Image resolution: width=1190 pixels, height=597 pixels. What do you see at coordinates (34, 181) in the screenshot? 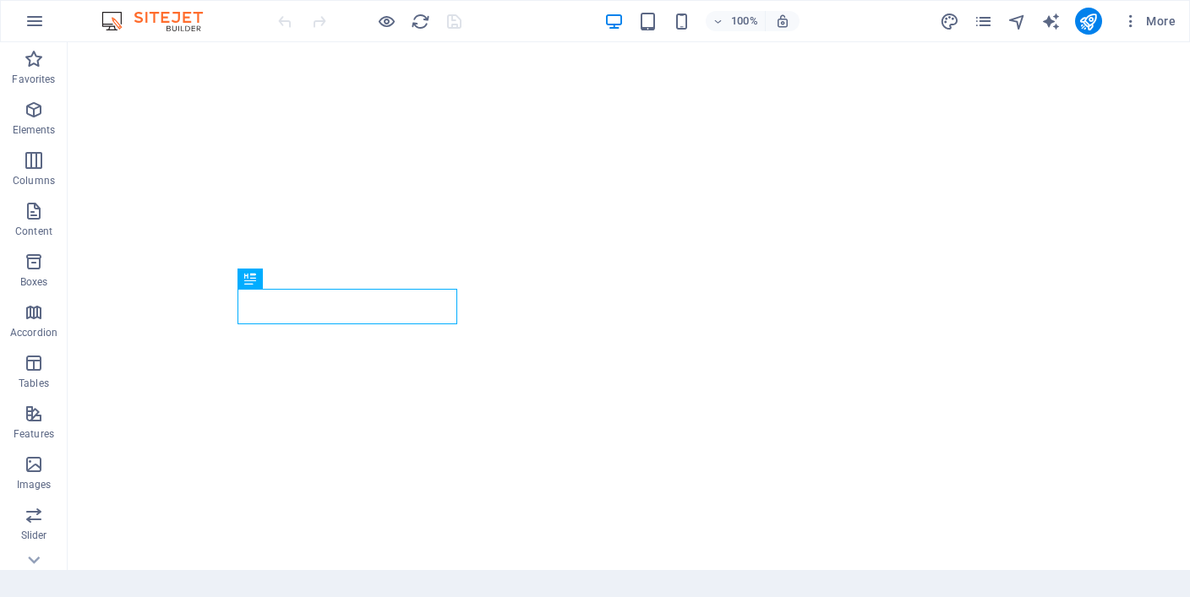
I see `p: Columns` at bounding box center [34, 181].